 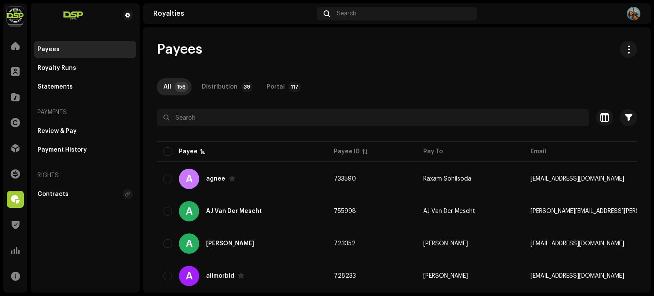 What do you see at coordinates (220, 87) in the screenshot?
I see `div: Distribution` at bounding box center [220, 87].